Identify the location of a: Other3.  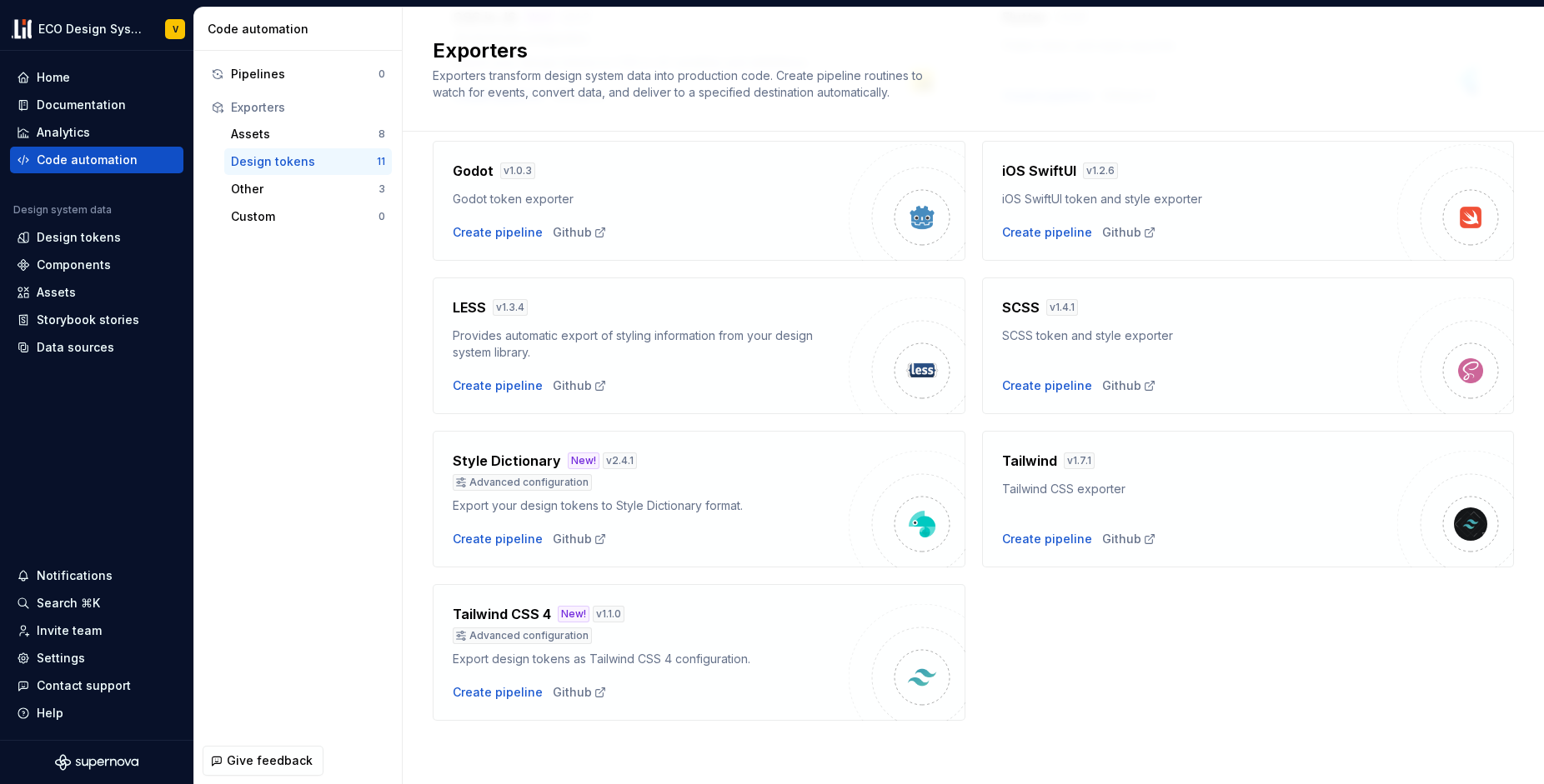
(307, 189).